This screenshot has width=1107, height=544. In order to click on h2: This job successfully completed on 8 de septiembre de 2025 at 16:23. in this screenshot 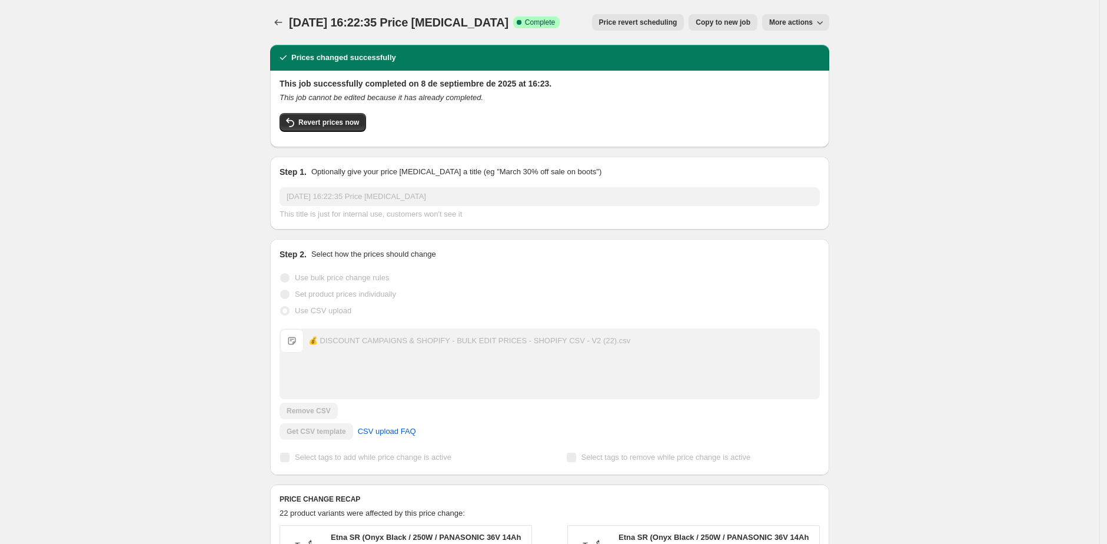, I will do `click(550, 84)`.